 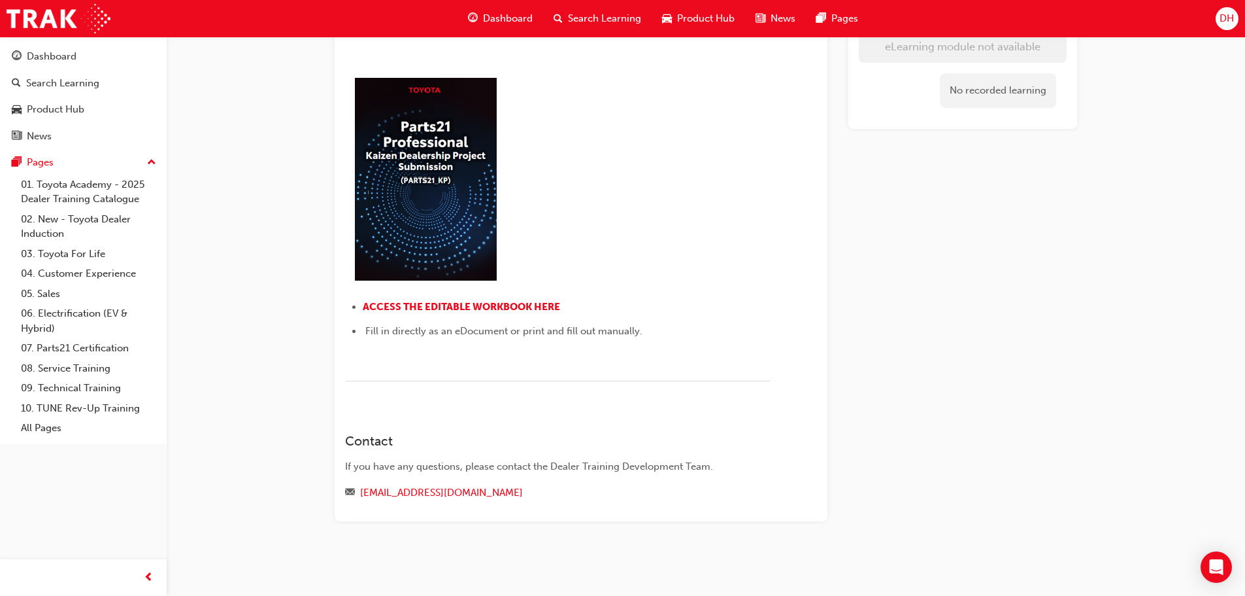 I want to click on div: Open Intercom Messenger, so click(x=1217, y=567).